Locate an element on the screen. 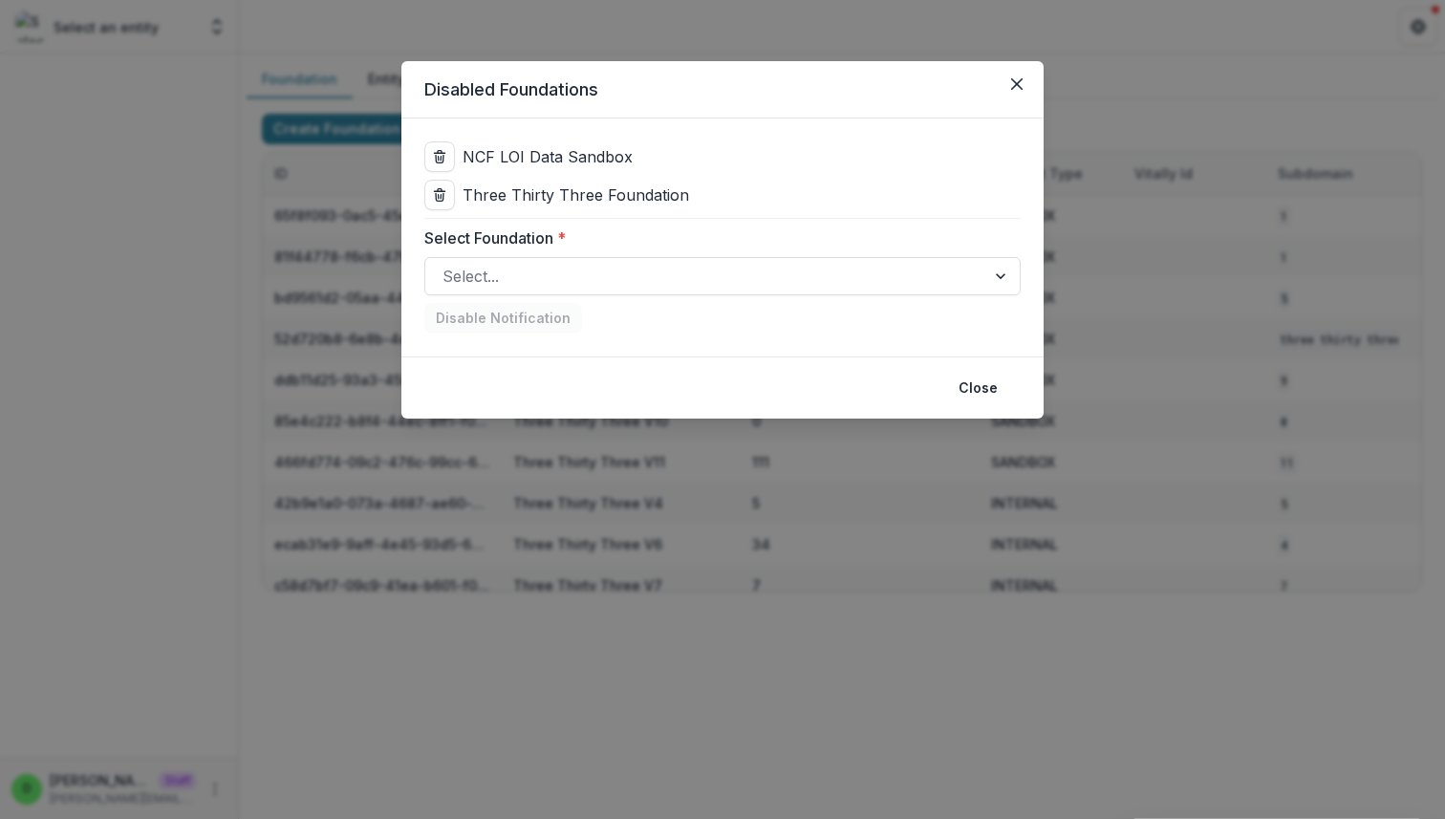 Image resolution: width=1445 pixels, height=819 pixels. header: Disabled Foundations is located at coordinates (722, 90).